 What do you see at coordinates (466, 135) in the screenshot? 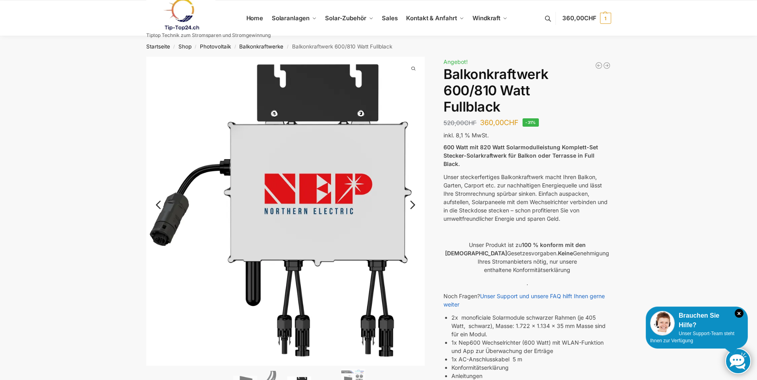
I see `span: inkl. 8,1 % MwSt.` at bounding box center [466, 135].